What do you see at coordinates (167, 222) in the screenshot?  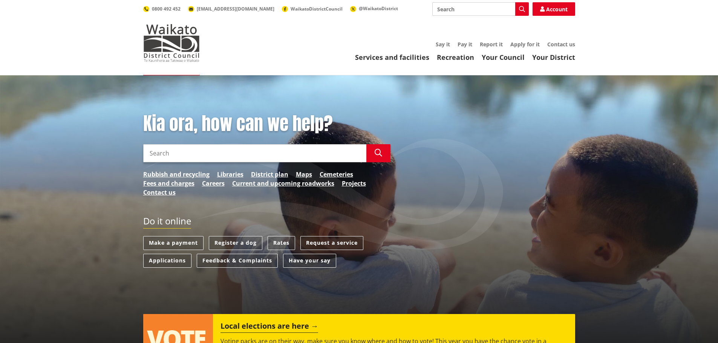 I see `h2: Do it online` at bounding box center [167, 222].